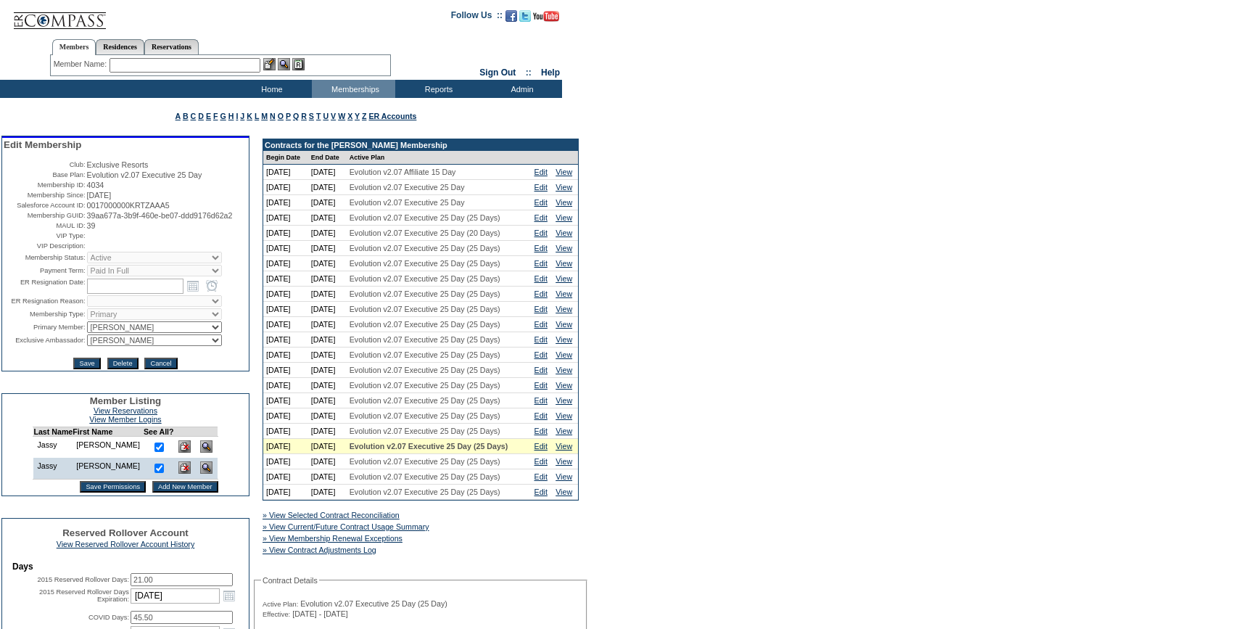 This screenshot has width=1251, height=629. I want to click on label: 2015 Reserved Rollover Days:, so click(83, 580).